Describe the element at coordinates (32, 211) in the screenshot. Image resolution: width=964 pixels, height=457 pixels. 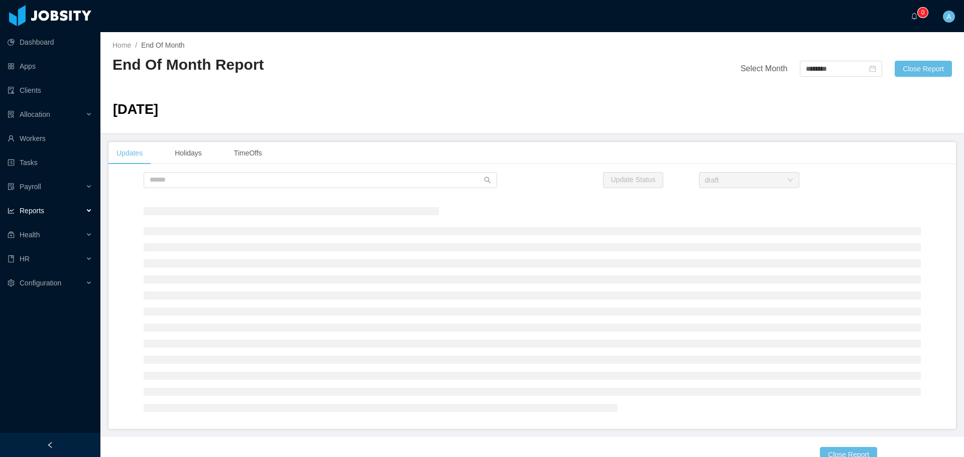
I see `span: Reports` at that location.